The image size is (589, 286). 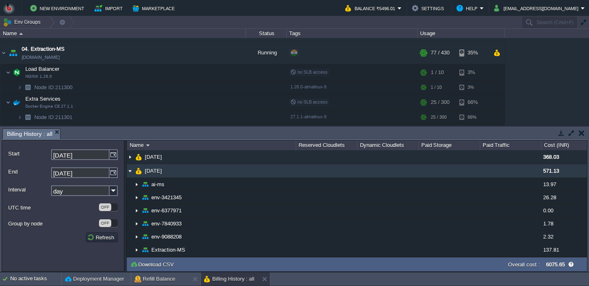 I want to click on a: Node ID:211300, so click(x=54, y=87).